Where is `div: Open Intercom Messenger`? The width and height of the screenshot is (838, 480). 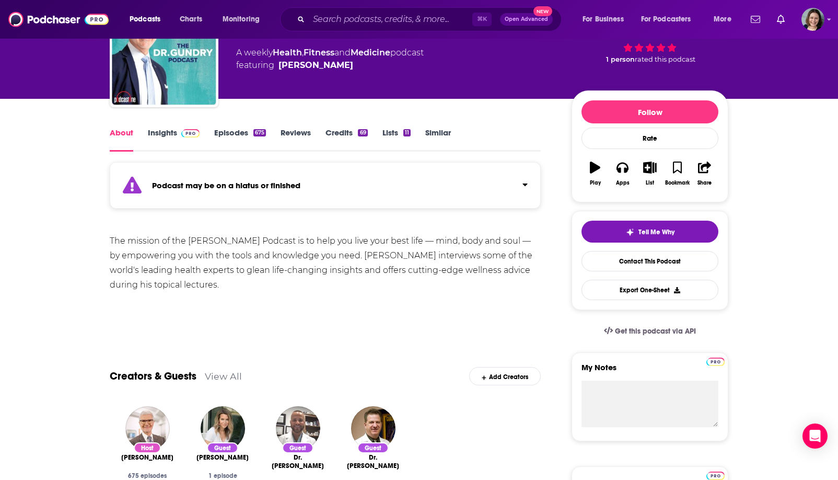
div: Open Intercom Messenger is located at coordinates (815, 436).